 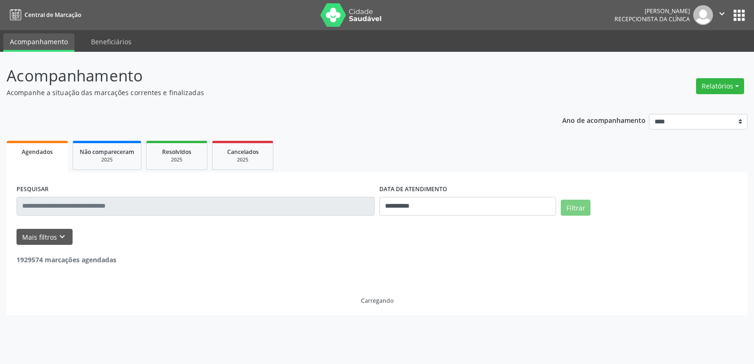 What do you see at coordinates (33, 190) in the screenshot?
I see `label: PESQUISAR` at bounding box center [33, 190].